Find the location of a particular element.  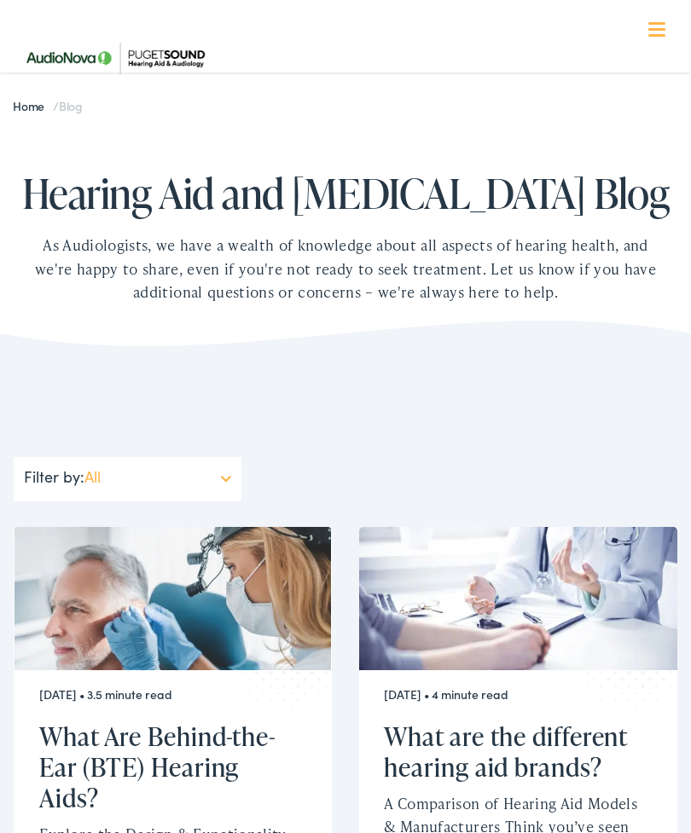

img: hearing aid brands in Seattle, WA is located at coordinates (518, 599).